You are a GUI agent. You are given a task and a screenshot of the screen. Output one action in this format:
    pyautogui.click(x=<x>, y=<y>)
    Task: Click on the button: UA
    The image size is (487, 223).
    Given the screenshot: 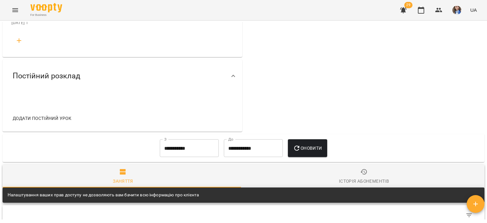 What is the action you would take?
    pyautogui.click(x=474, y=10)
    